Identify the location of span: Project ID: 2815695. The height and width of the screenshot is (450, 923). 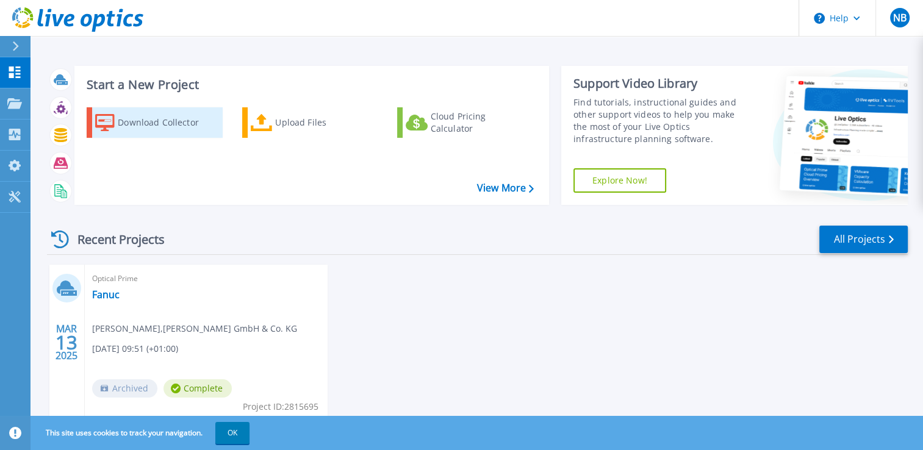
(281, 407).